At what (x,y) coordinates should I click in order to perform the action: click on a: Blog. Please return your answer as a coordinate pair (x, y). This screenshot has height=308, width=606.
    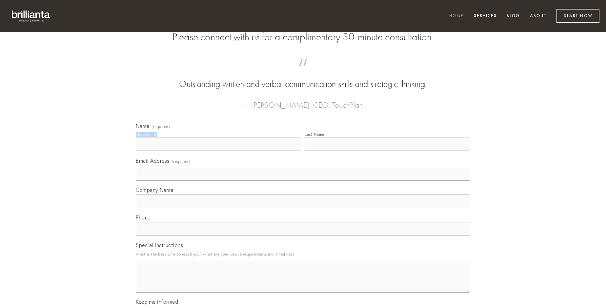
    Looking at the image, I should click on (513, 16).